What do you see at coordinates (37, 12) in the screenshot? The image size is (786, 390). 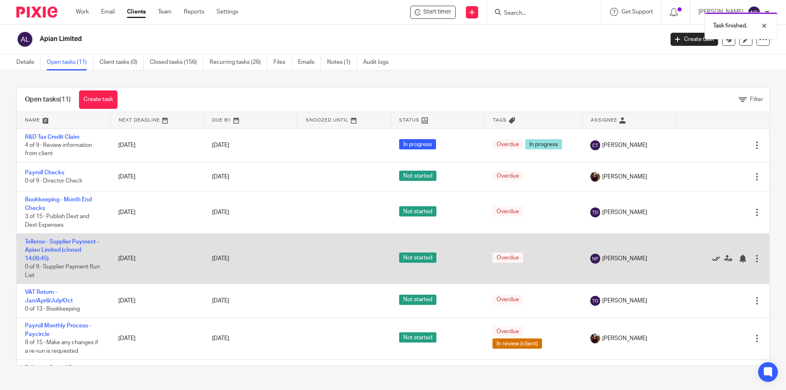 I see `img: Pixie` at bounding box center [37, 12].